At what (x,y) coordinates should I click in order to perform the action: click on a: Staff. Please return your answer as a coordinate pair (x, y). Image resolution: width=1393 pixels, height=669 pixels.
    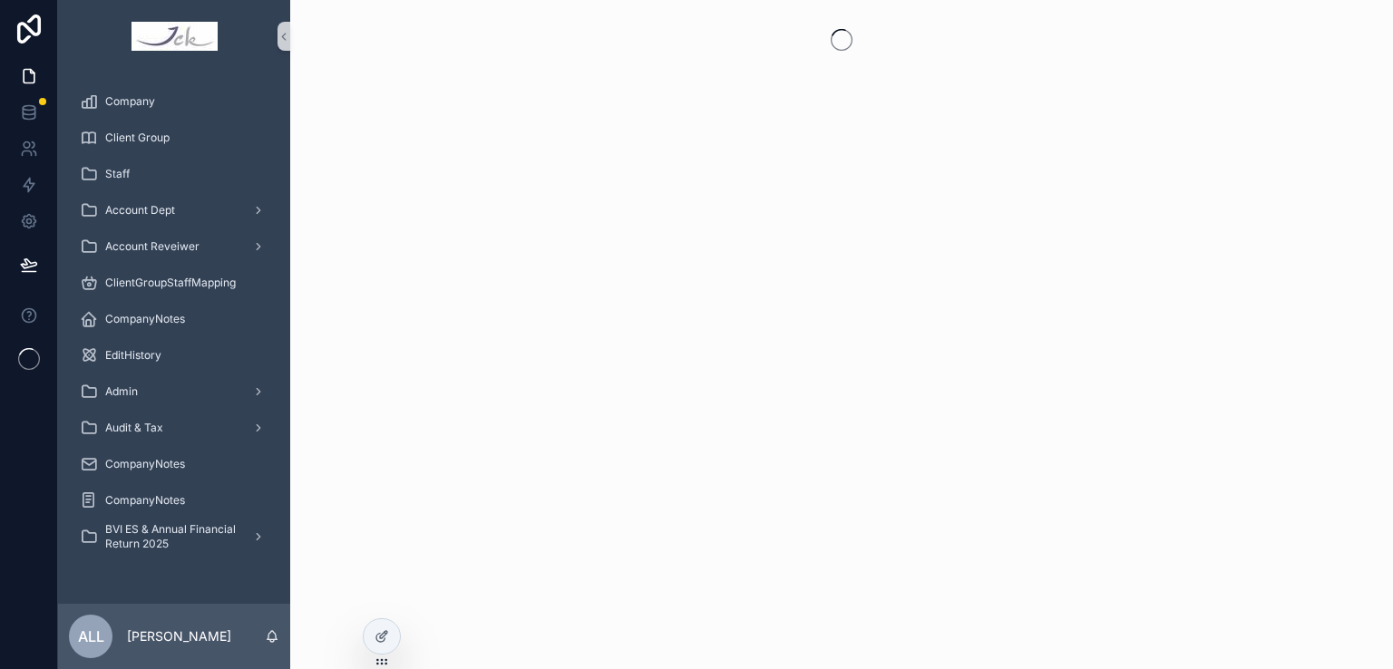
    Looking at the image, I should click on (174, 174).